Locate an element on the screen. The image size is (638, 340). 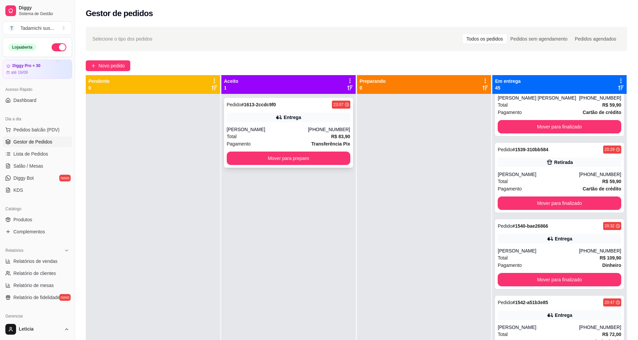
strong: # 1539-310bb584 is located at coordinates (530, 149).